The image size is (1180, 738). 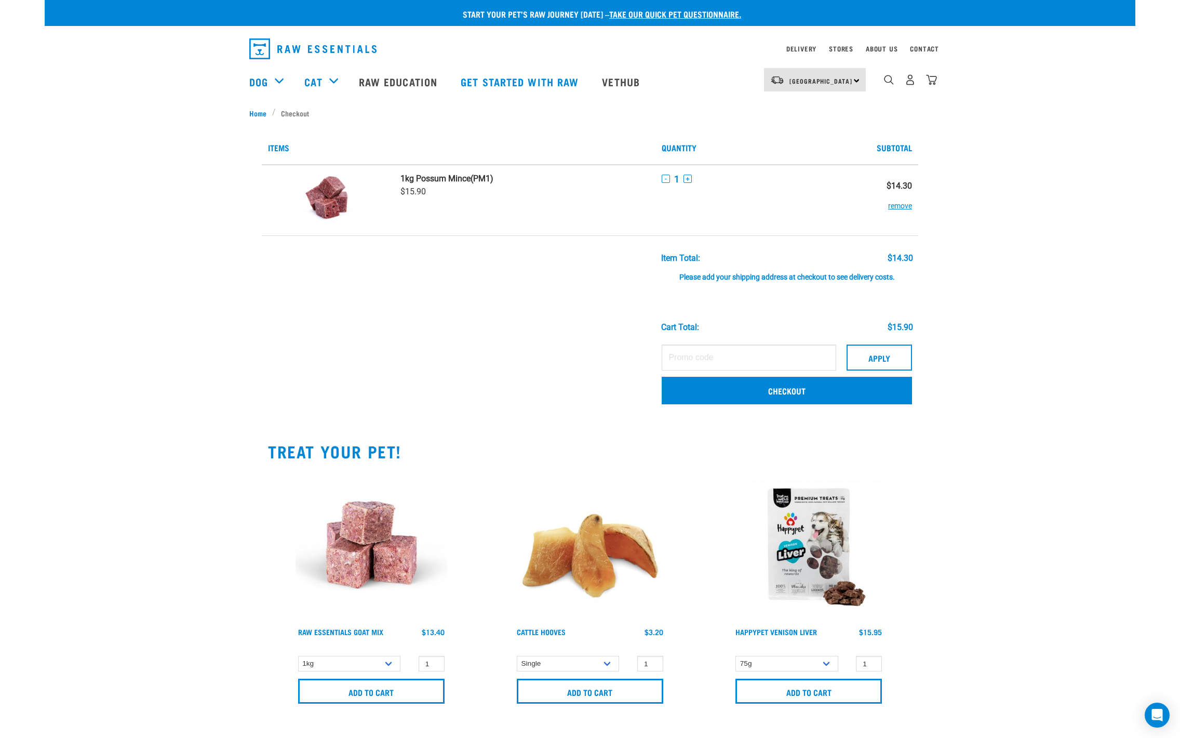 What do you see at coordinates (680, 327) in the screenshot?
I see `div: Cart total:` at bounding box center [680, 327].